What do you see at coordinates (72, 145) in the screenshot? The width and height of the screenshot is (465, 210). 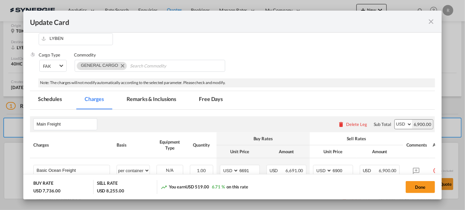 I see `div: Charges` at bounding box center [72, 145].